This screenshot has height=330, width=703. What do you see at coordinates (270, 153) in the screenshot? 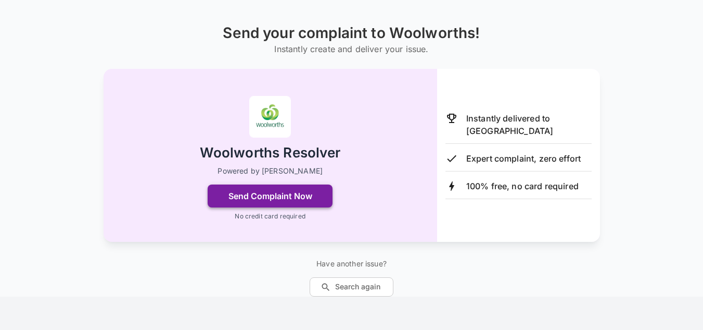
I see `h2: Woolworths Resolver` at bounding box center [270, 153].